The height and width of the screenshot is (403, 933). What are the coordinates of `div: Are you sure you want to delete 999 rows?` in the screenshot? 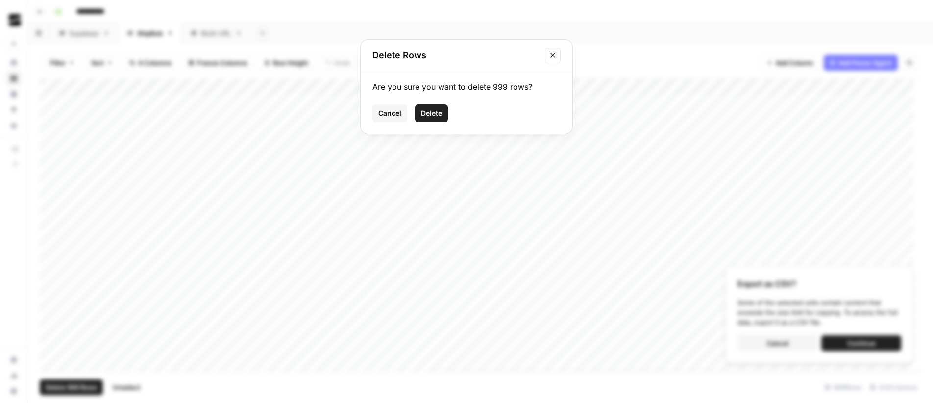 It's located at (467, 87).